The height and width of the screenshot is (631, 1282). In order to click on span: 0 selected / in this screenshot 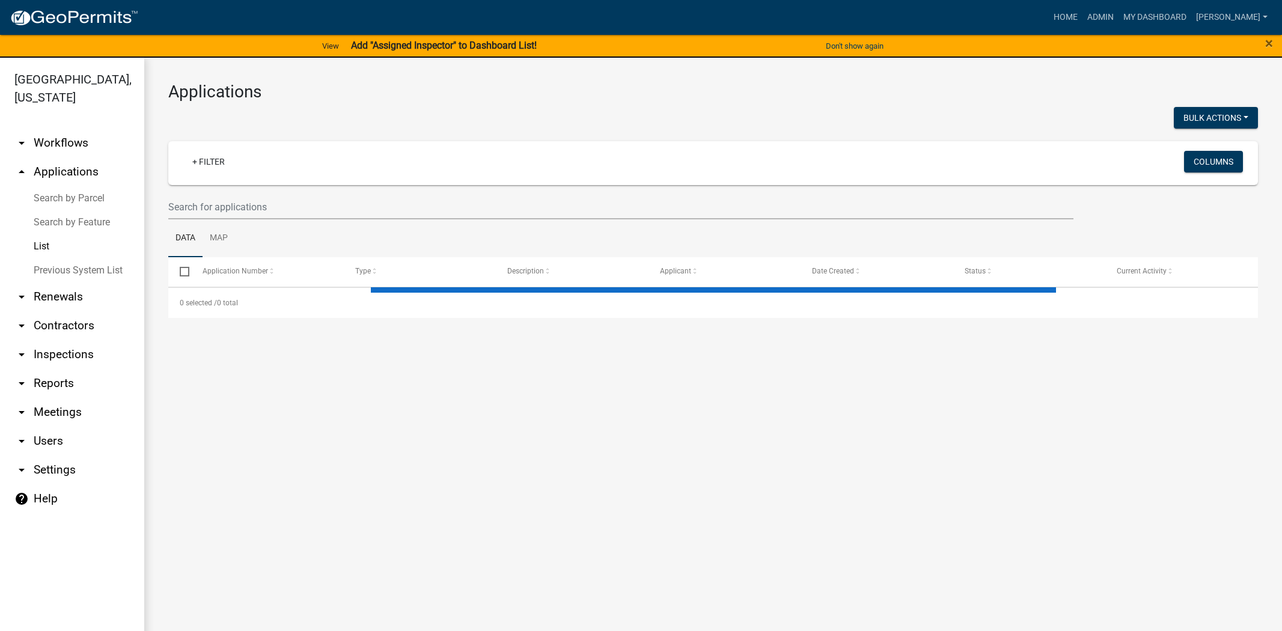, I will do `click(198, 303)`.